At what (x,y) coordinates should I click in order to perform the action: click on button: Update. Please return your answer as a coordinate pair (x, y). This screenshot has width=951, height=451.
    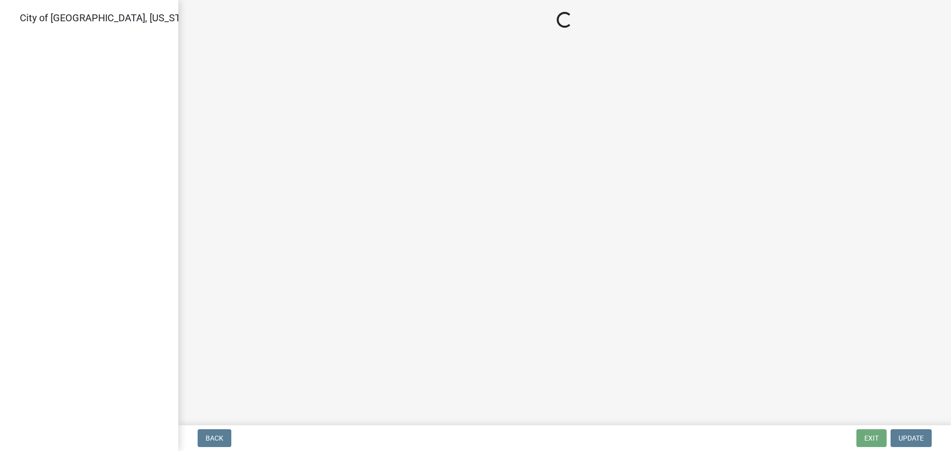
    Looking at the image, I should click on (911, 438).